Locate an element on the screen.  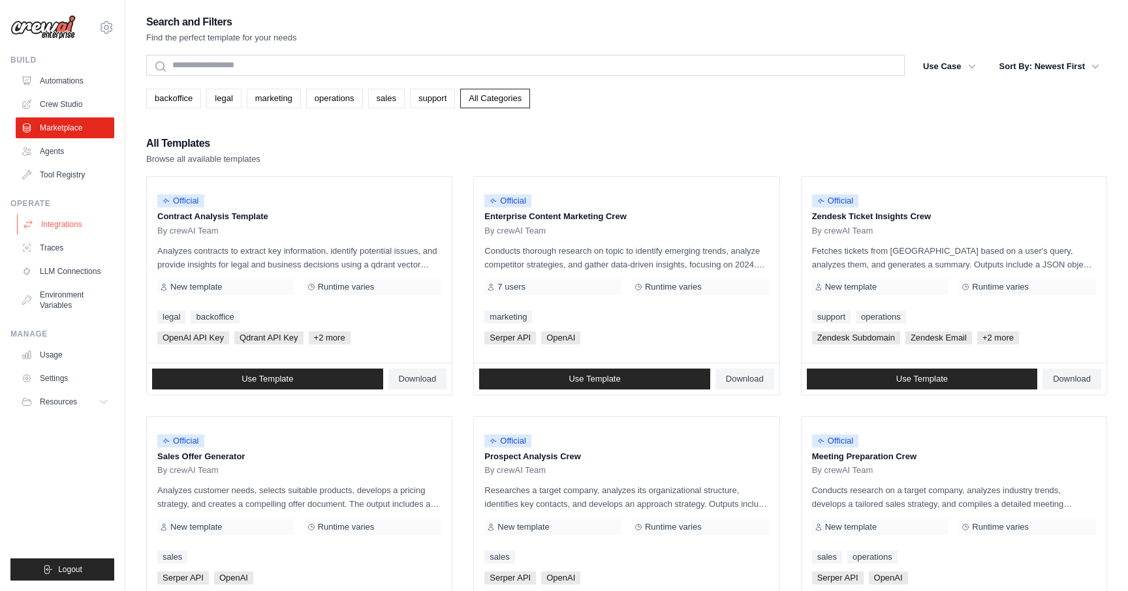
a: Traces is located at coordinates (65, 248).